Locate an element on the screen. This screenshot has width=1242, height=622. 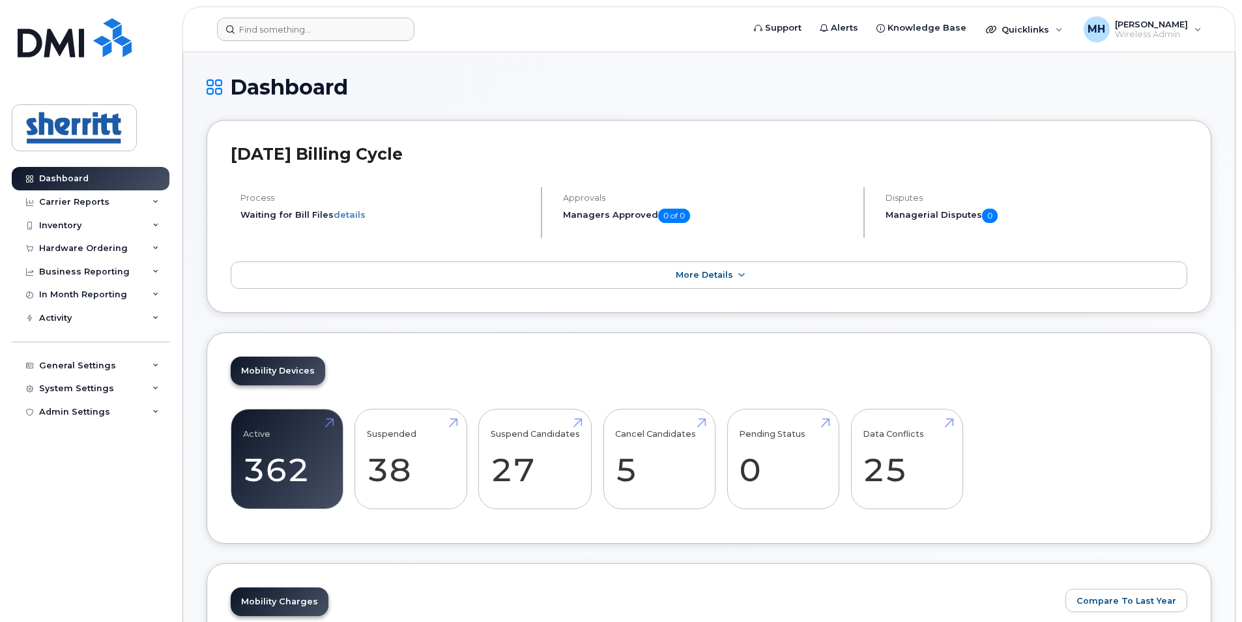
a: details is located at coordinates (349, 214).